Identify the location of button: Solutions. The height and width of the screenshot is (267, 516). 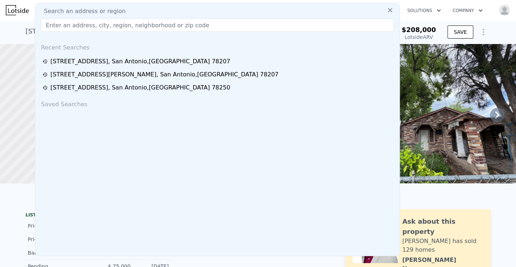
(424, 11).